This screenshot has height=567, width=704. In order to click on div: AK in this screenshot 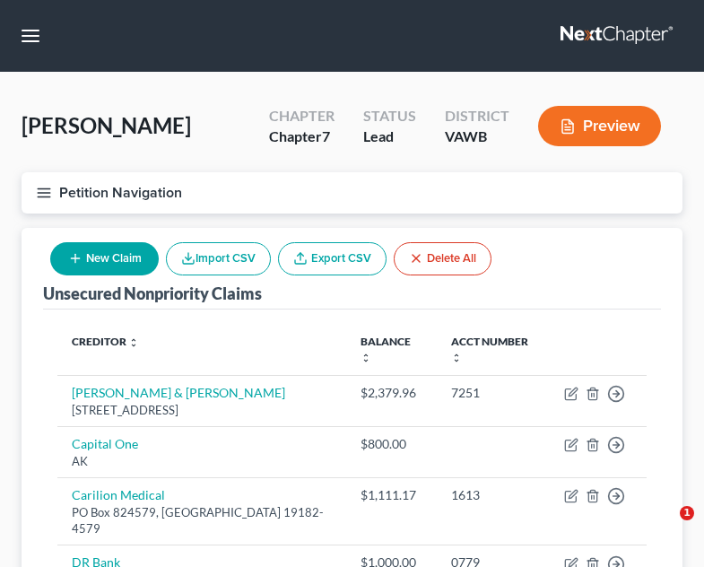, I will do `click(202, 461)`.